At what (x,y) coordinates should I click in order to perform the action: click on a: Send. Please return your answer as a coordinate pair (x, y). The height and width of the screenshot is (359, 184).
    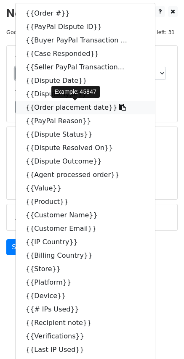
    Looking at the image, I should click on (20, 247).